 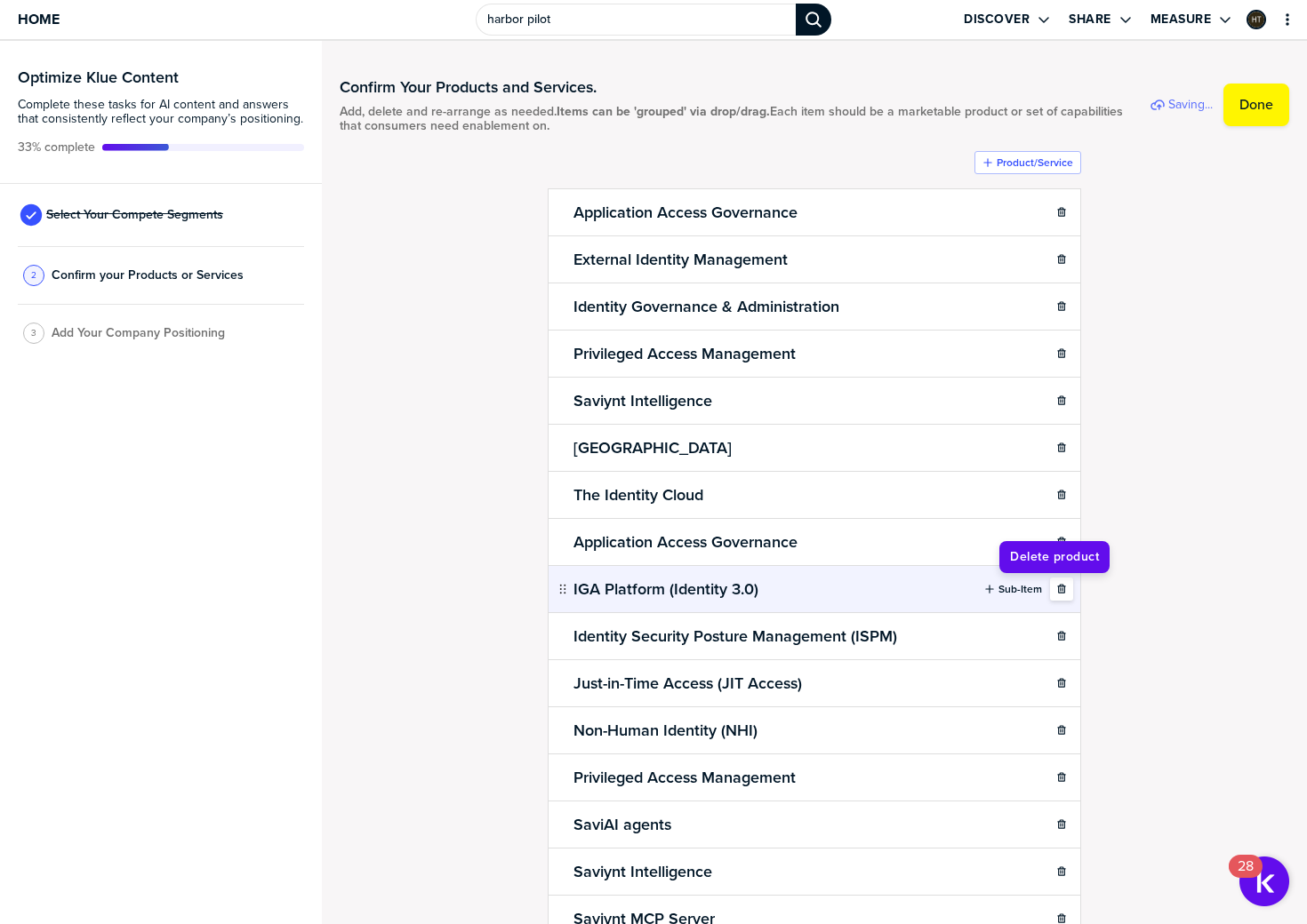 What do you see at coordinates (1245, 878) in the screenshot?
I see `div: 28` at bounding box center [1245, 878].